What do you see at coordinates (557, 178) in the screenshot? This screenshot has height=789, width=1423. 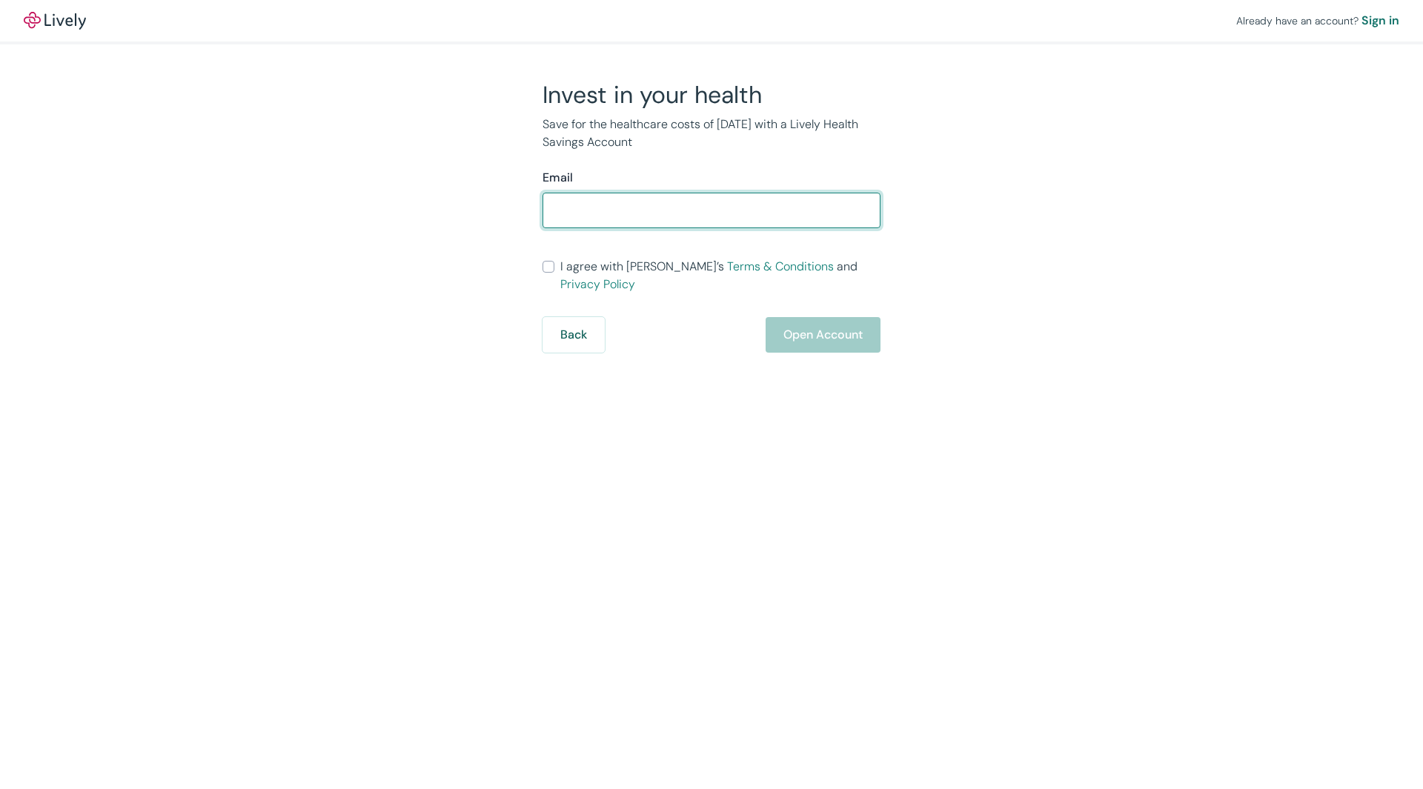 I see `label: Email` at bounding box center [557, 178].